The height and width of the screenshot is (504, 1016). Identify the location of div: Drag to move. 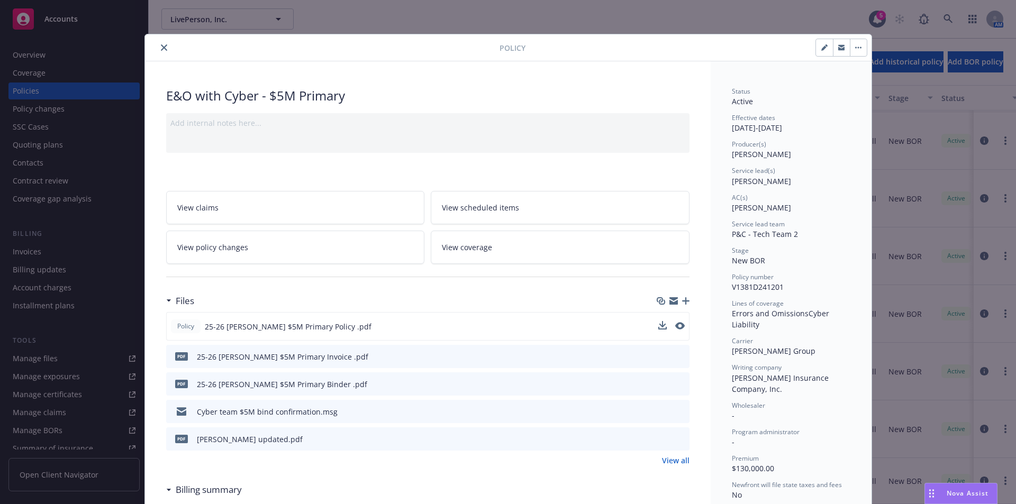
(932, 494).